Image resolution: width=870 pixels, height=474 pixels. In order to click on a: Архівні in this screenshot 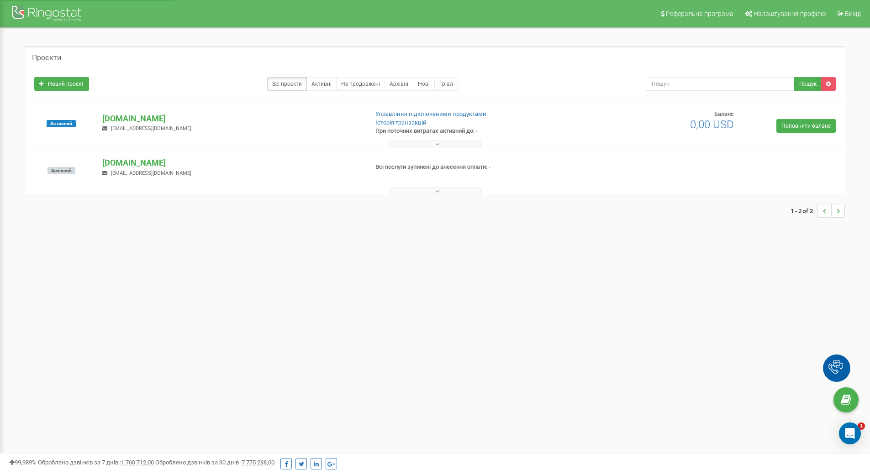, I will do `click(399, 84)`.